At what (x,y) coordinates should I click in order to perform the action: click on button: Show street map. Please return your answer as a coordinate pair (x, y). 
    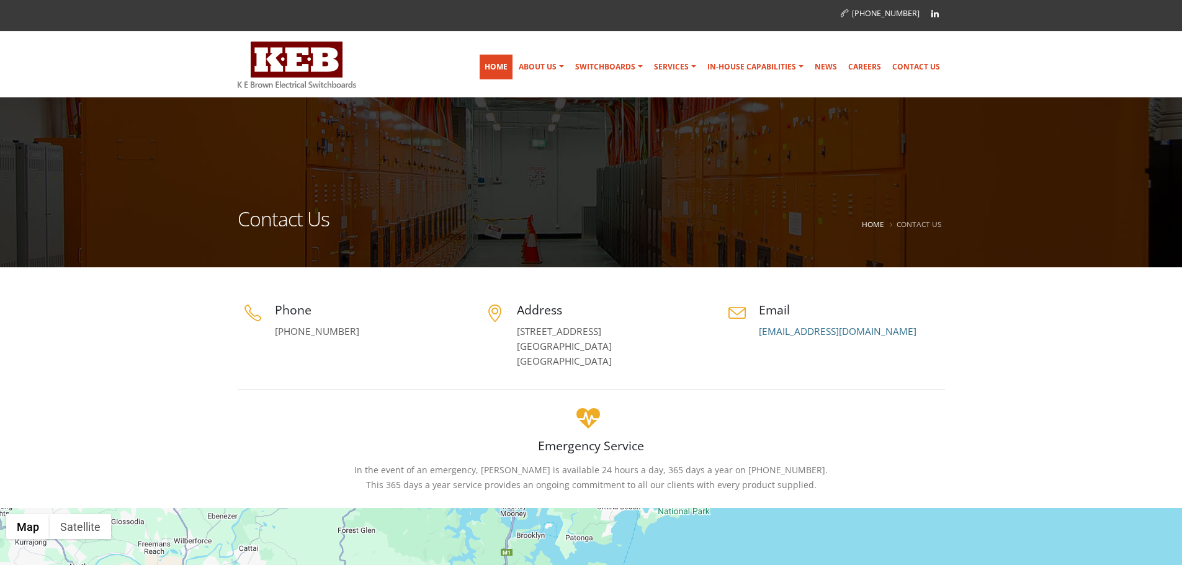
    Looking at the image, I should click on (28, 527).